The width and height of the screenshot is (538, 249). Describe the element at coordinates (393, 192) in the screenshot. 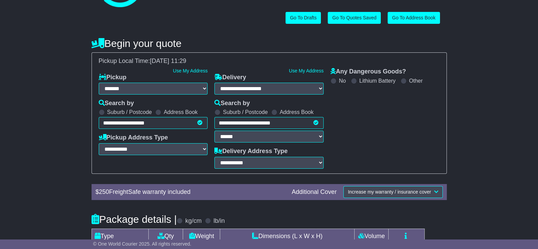

I see `button: Increase my warranty / insurance cover` at that location.